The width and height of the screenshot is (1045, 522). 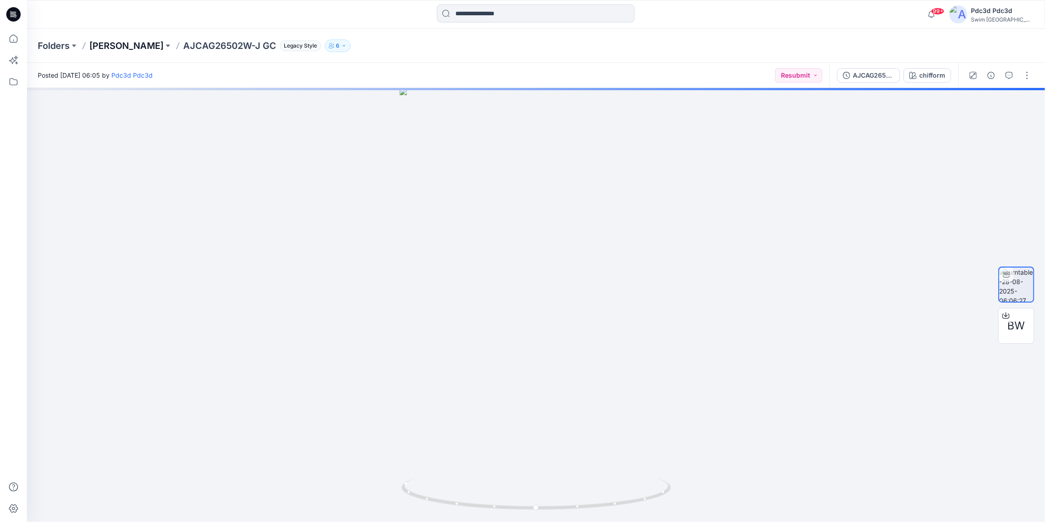 I want to click on p: AJCAG26502W-J GC, so click(x=229, y=46).